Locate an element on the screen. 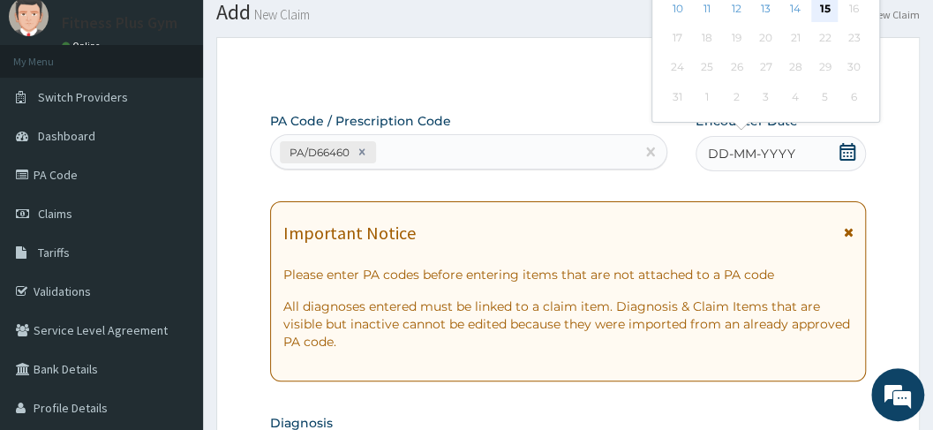  h1: Important Notice is located at coordinates (350, 233).